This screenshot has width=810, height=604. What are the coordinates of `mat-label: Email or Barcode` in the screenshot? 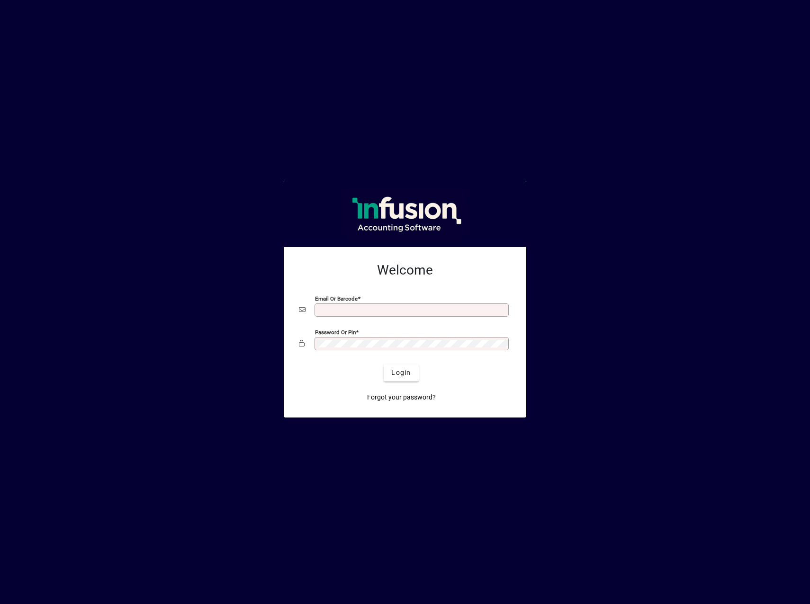 It's located at (336, 298).